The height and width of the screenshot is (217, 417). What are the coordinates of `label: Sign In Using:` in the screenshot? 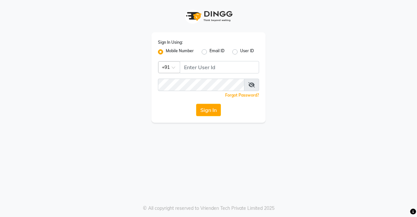 It's located at (170, 42).